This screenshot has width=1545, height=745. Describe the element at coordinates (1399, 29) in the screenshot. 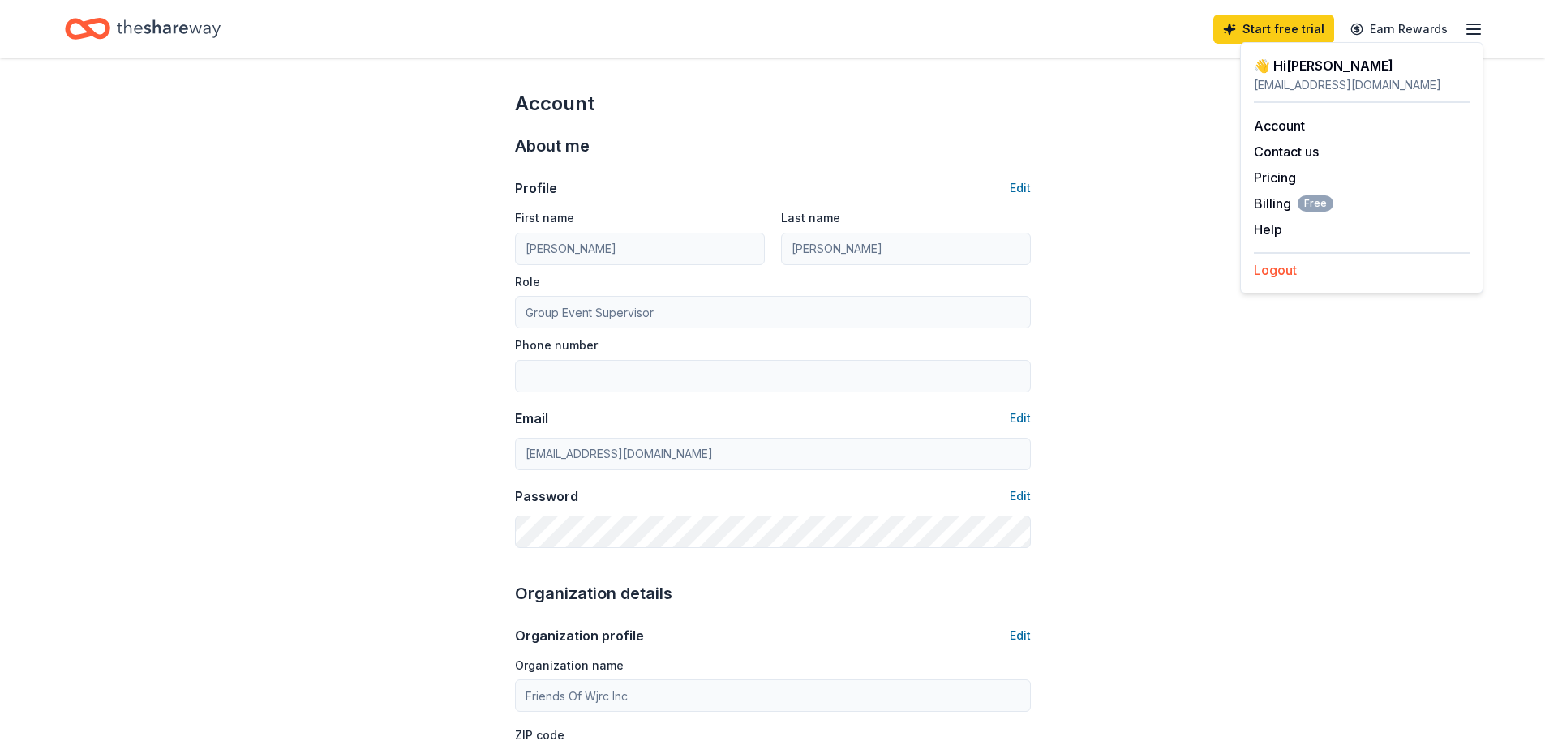

I see `a: Earn Rewards` at that location.